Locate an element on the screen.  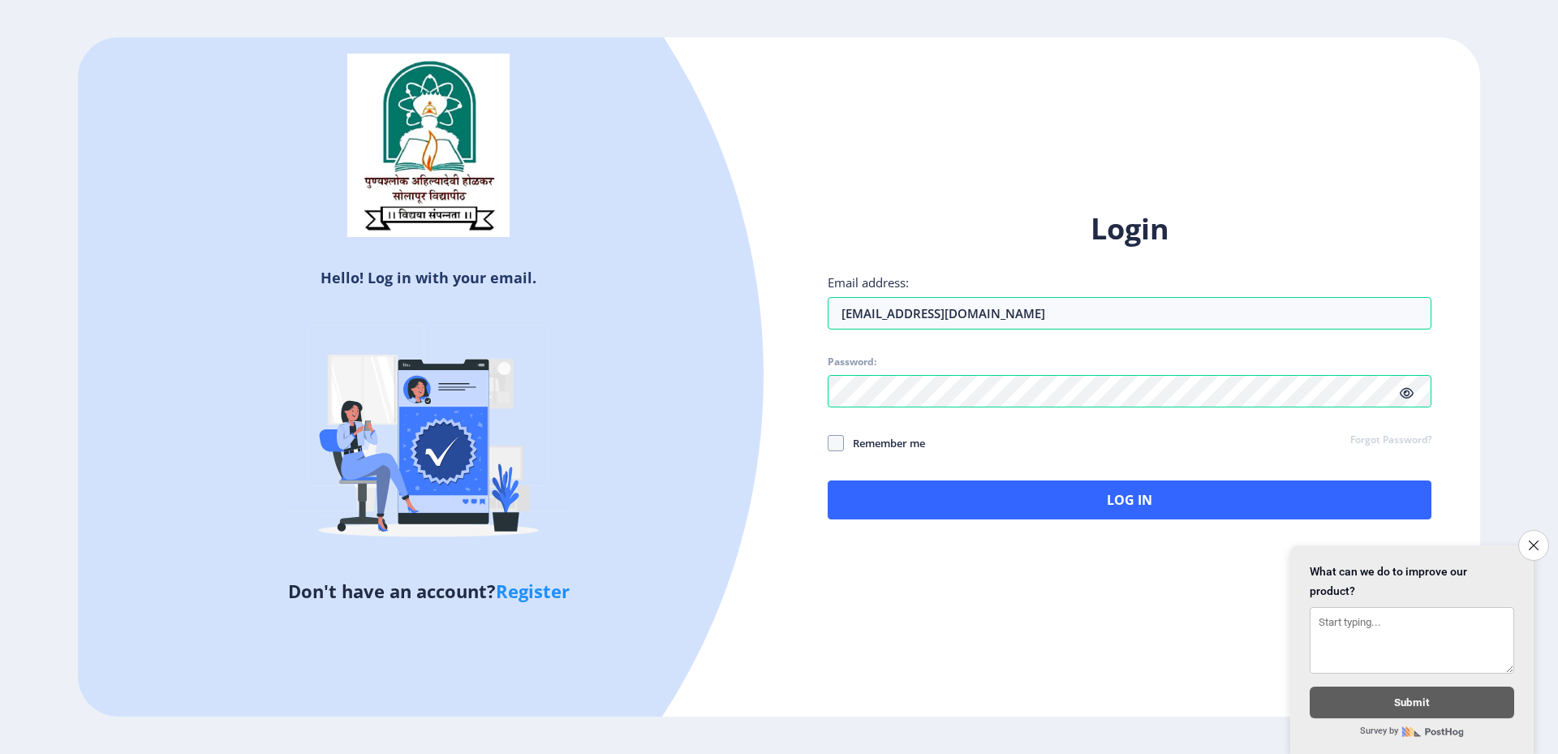
a: Register is located at coordinates (532, 591).